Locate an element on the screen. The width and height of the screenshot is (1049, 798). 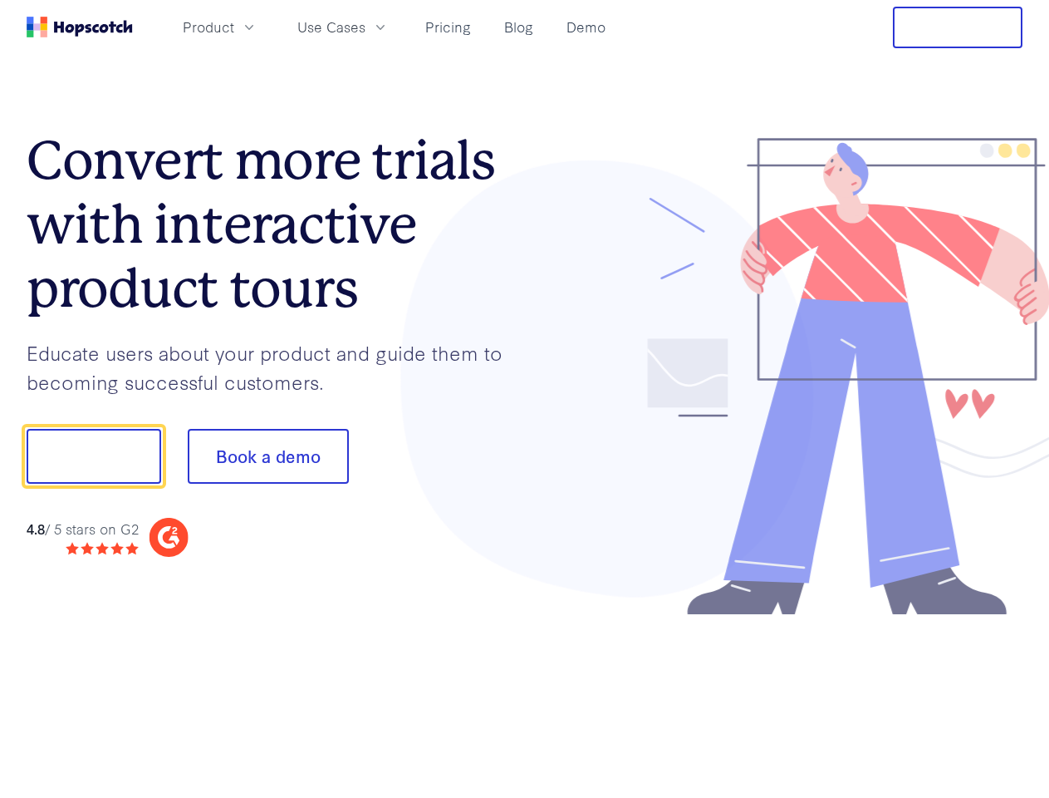
a: Book a demo is located at coordinates (268, 456).